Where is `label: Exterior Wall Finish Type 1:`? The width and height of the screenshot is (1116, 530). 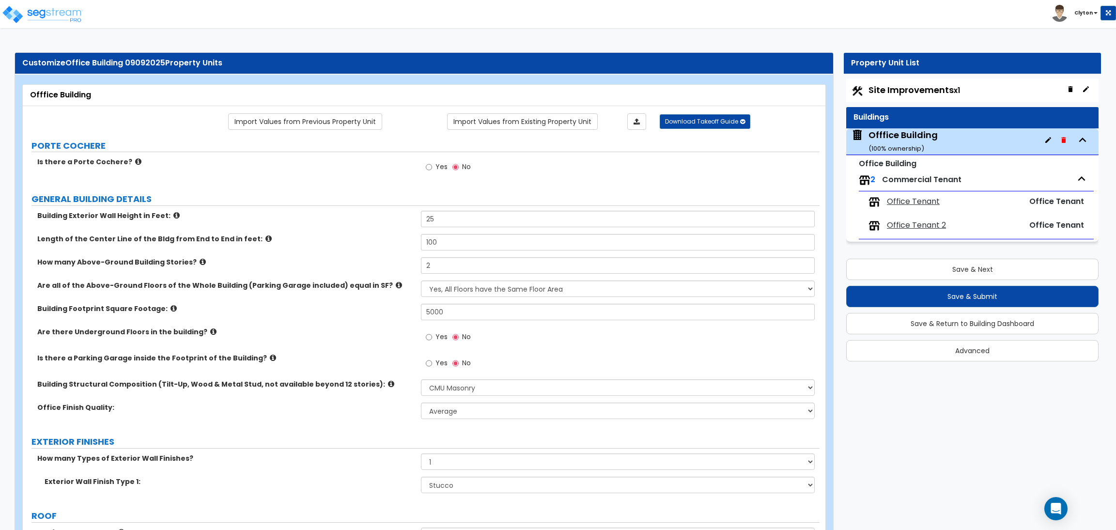 label: Exterior Wall Finish Type 1: is located at coordinates (229, 481).